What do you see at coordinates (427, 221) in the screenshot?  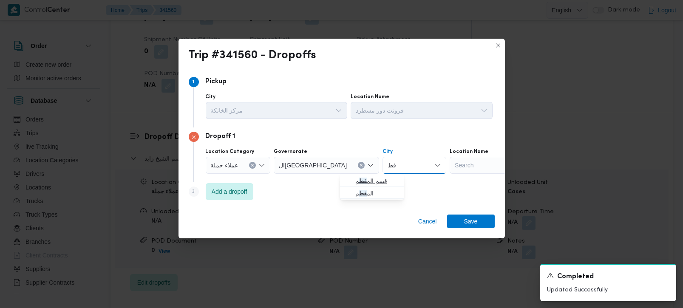 I see `button: Cancel` at bounding box center [427, 221].